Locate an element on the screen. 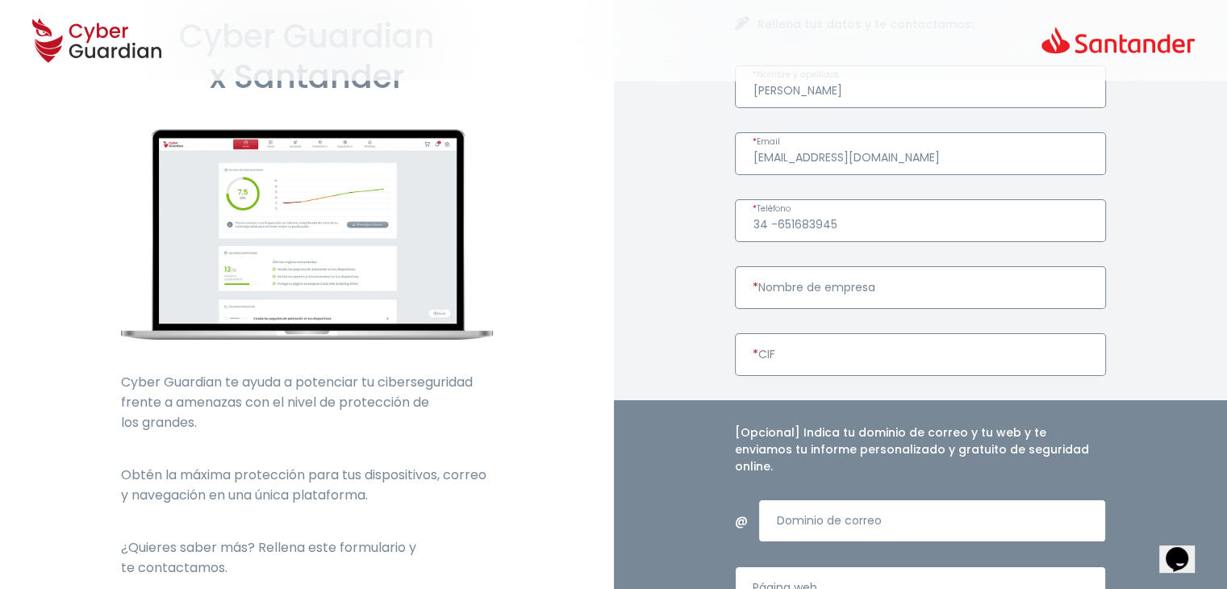 The width and height of the screenshot is (1227, 589). p: Cyber Guardian te ayuda a potenciar tu ciberseguridad frente a amenazas con el nivel de protecció... is located at coordinates (306, 402).